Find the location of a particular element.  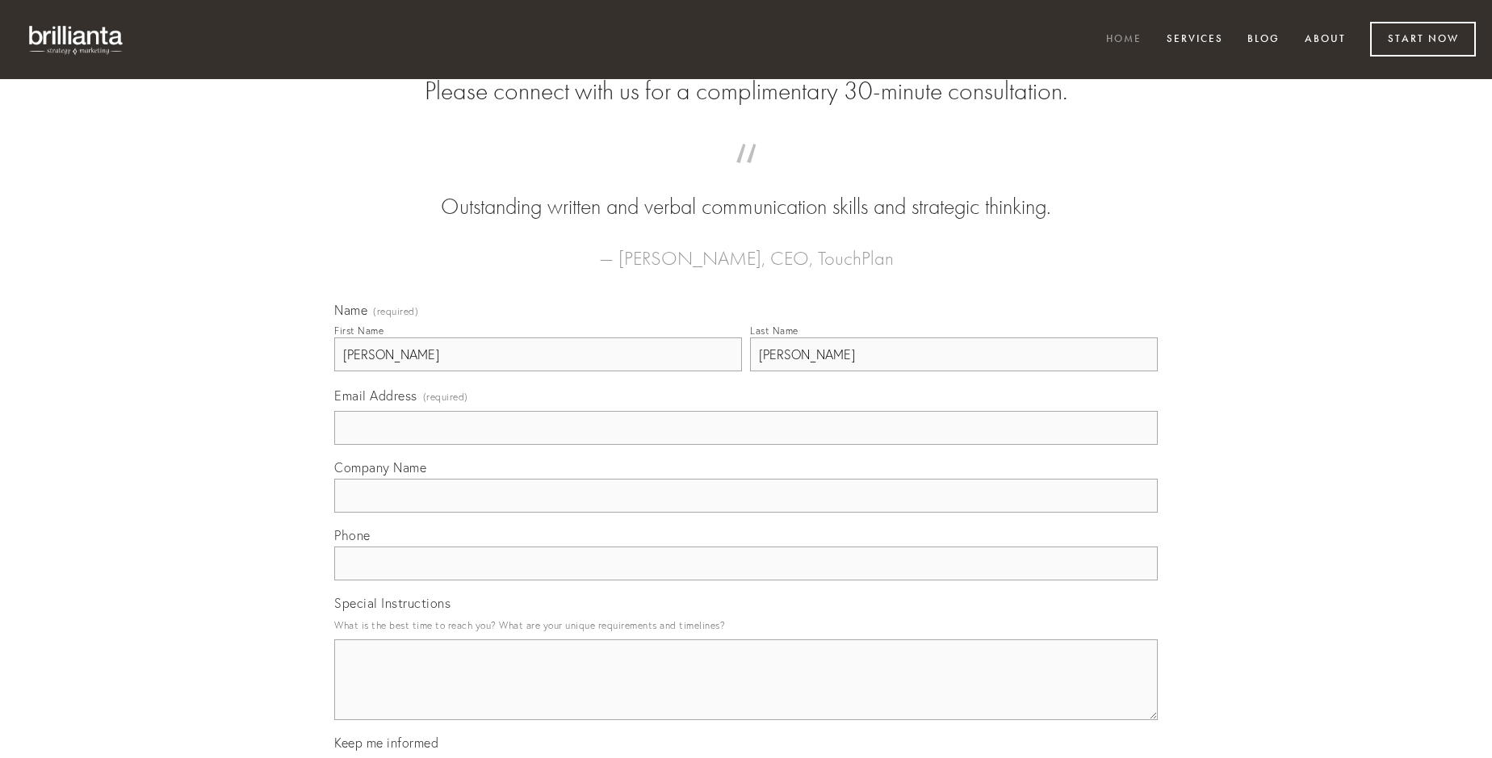

span: Name is located at coordinates (350, 310).